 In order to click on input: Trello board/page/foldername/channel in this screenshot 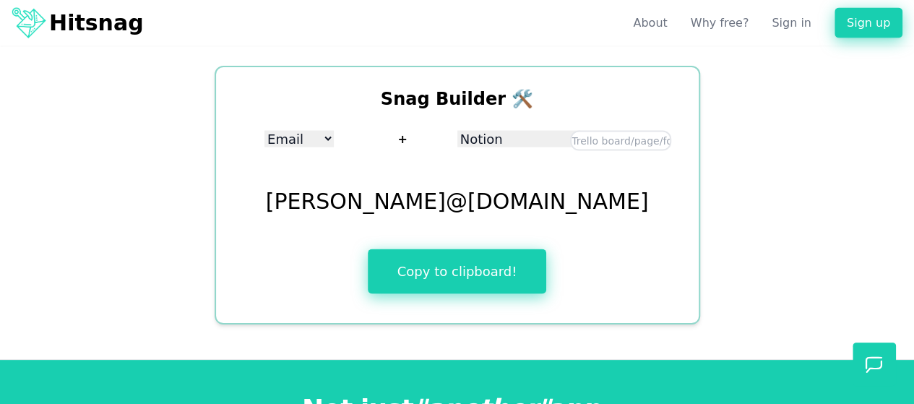, I will do `click(621, 141)`.